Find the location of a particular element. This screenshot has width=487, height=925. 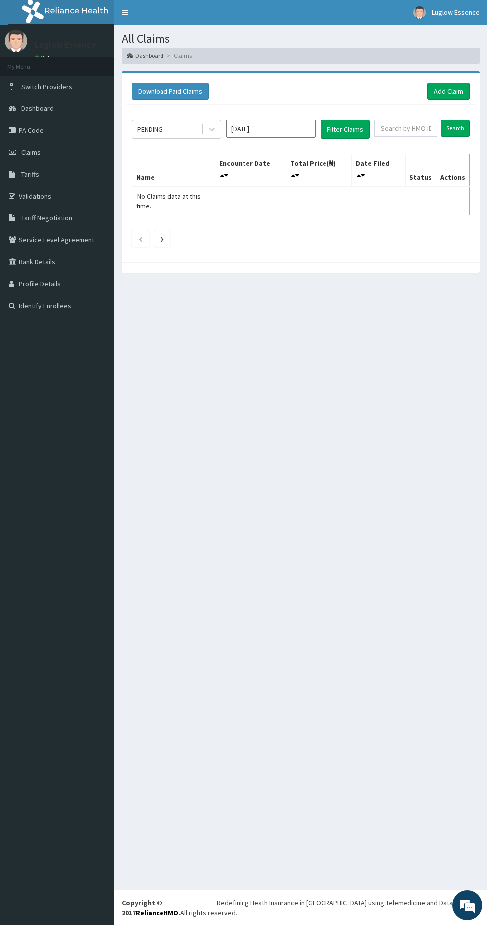

input: Search by HMO ID is located at coordinates (406, 128).